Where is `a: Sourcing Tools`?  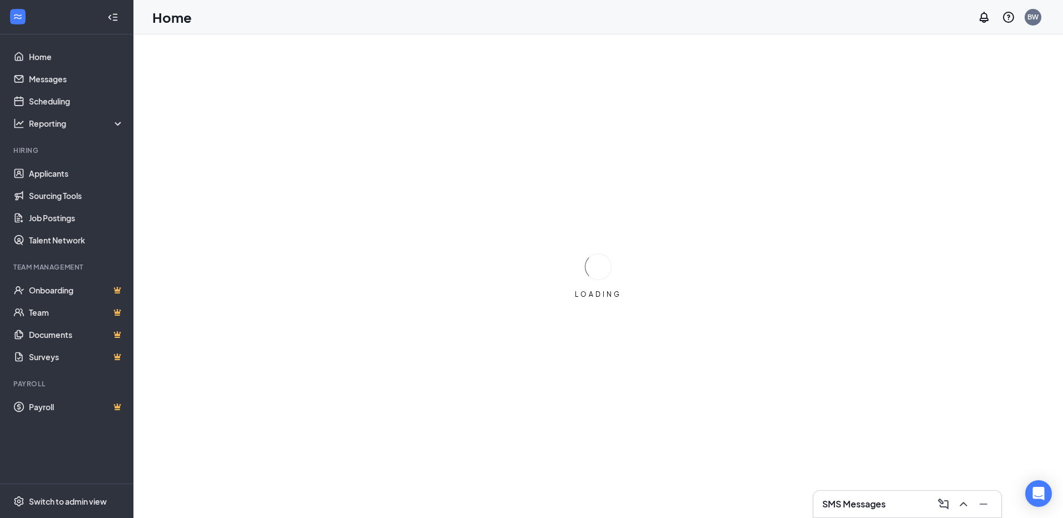
a: Sourcing Tools is located at coordinates (76, 196).